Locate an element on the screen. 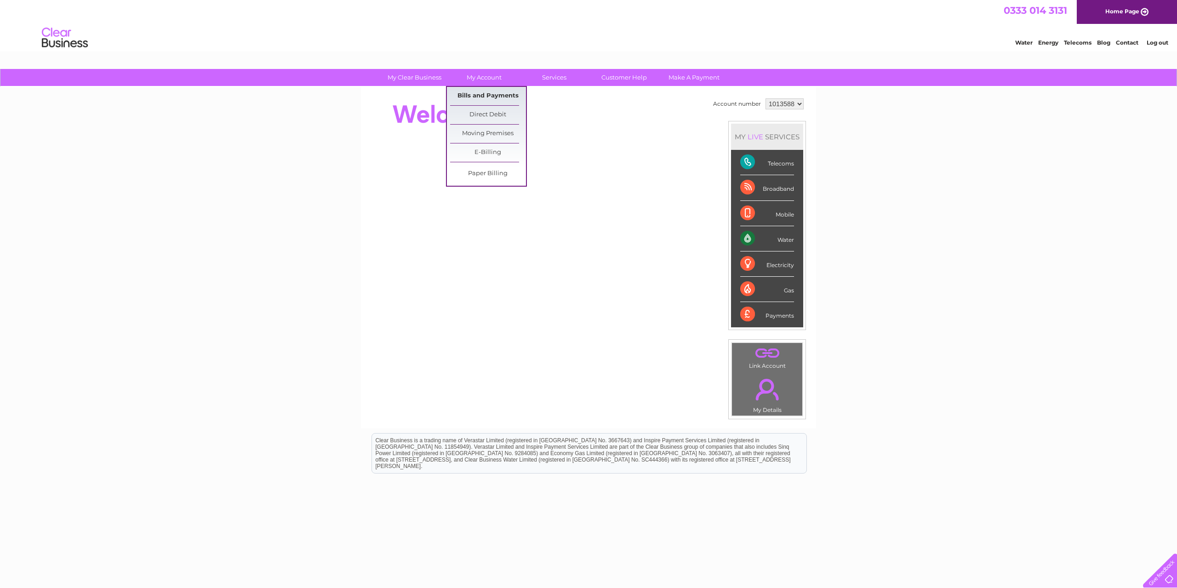 The width and height of the screenshot is (1177, 588). div: Electricity is located at coordinates (767, 264).